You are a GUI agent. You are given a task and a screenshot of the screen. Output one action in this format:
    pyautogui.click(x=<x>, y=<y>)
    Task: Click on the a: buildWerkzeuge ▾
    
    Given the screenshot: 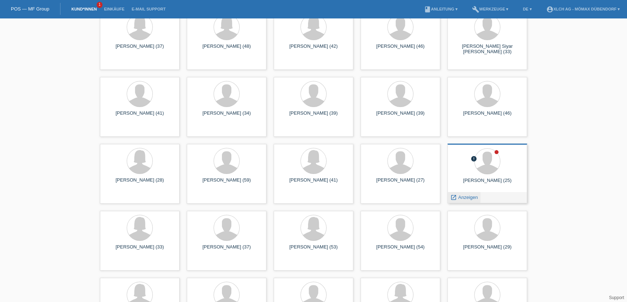 What is the action you would take?
    pyautogui.click(x=490, y=9)
    